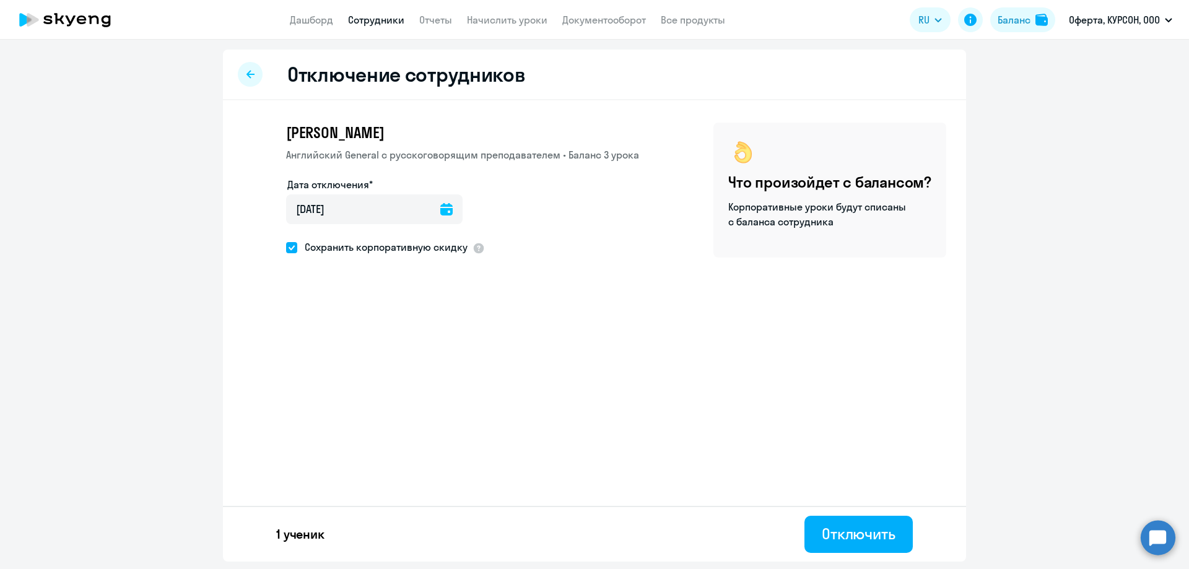 Image resolution: width=1189 pixels, height=569 pixels. What do you see at coordinates (830, 182) in the screenshot?
I see `h4: Что произойдет с балансом?` at bounding box center [830, 182].